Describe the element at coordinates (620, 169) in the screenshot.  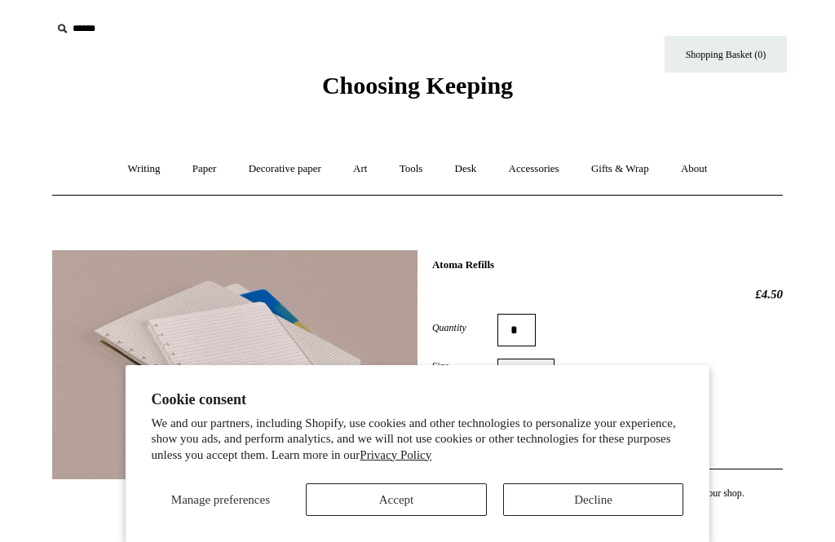
I see `a: Gifts & Wrap` at that location.